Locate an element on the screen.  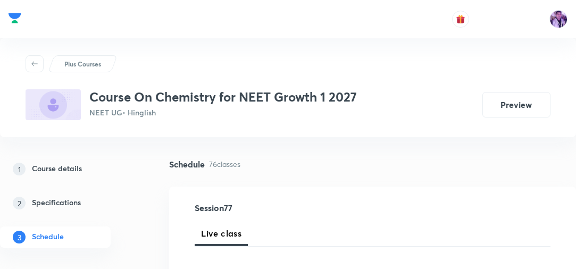
img: Company Logo is located at coordinates (15, 18).